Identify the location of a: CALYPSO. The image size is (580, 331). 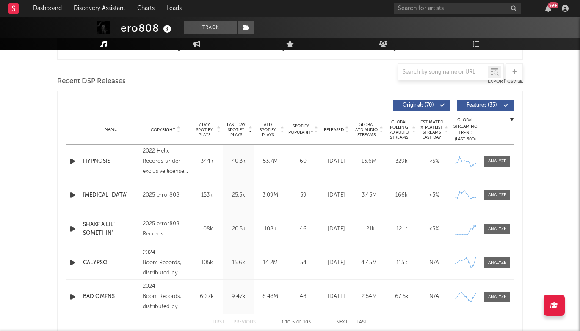
(110, 263).